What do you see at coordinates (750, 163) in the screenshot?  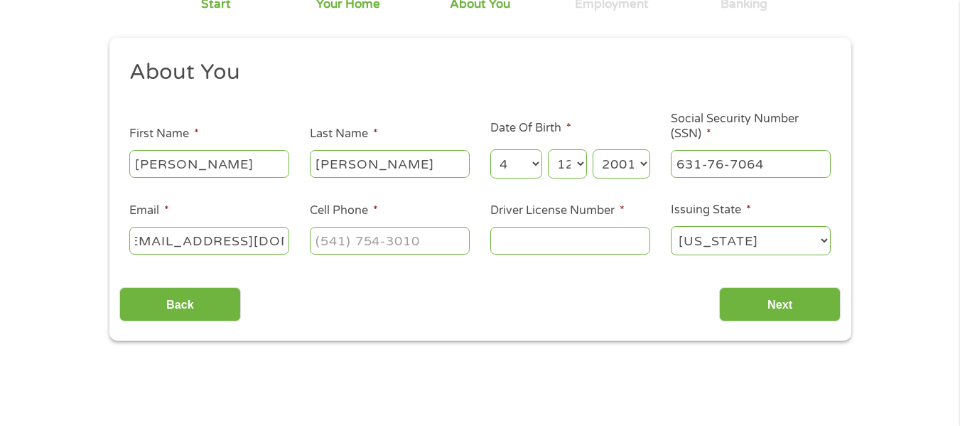 I see `input: 078-05-1120` at bounding box center [750, 163].